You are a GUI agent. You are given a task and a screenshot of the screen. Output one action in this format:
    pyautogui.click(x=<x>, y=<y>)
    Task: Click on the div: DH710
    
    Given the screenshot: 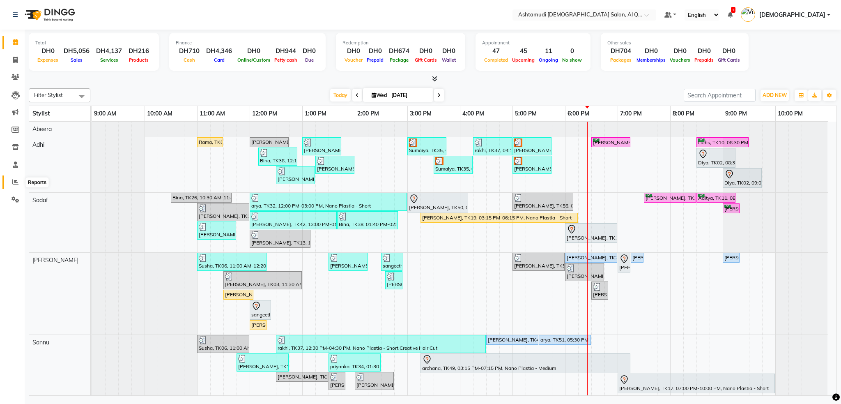 What is the action you would take?
    pyautogui.click(x=189, y=51)
    